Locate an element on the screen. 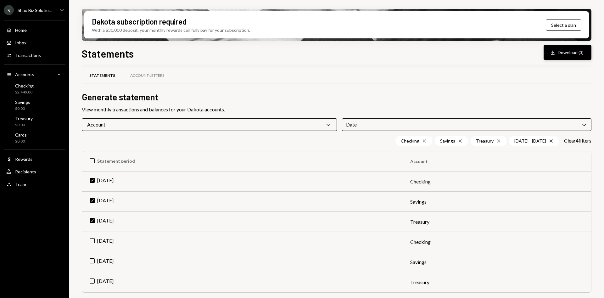  div: Inbox is located at coordinates (21, 42).